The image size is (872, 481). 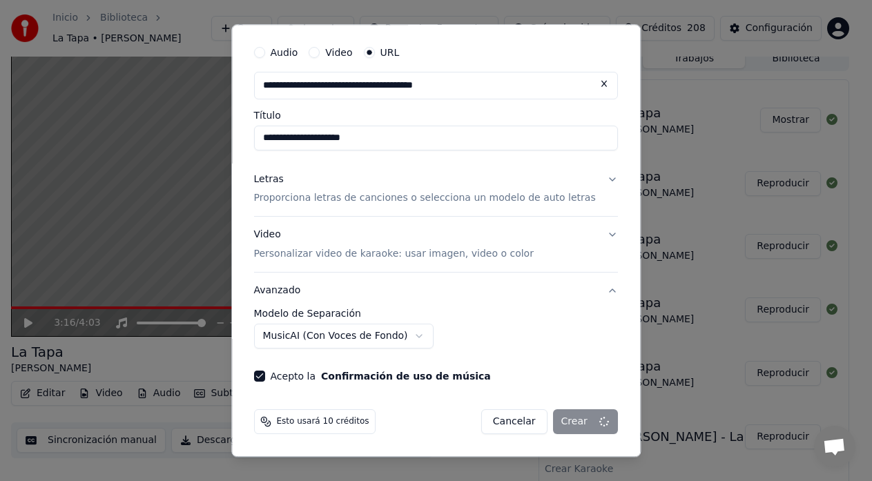 What do you see at coordinates (284, 52) in the screenshot?
I see `label: Audio` at bounding box center [284, 52].